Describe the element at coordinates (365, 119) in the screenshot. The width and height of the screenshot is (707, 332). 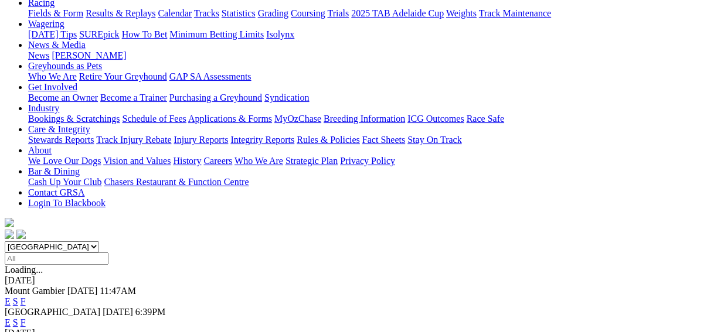
I see `div: Industry` at that location.